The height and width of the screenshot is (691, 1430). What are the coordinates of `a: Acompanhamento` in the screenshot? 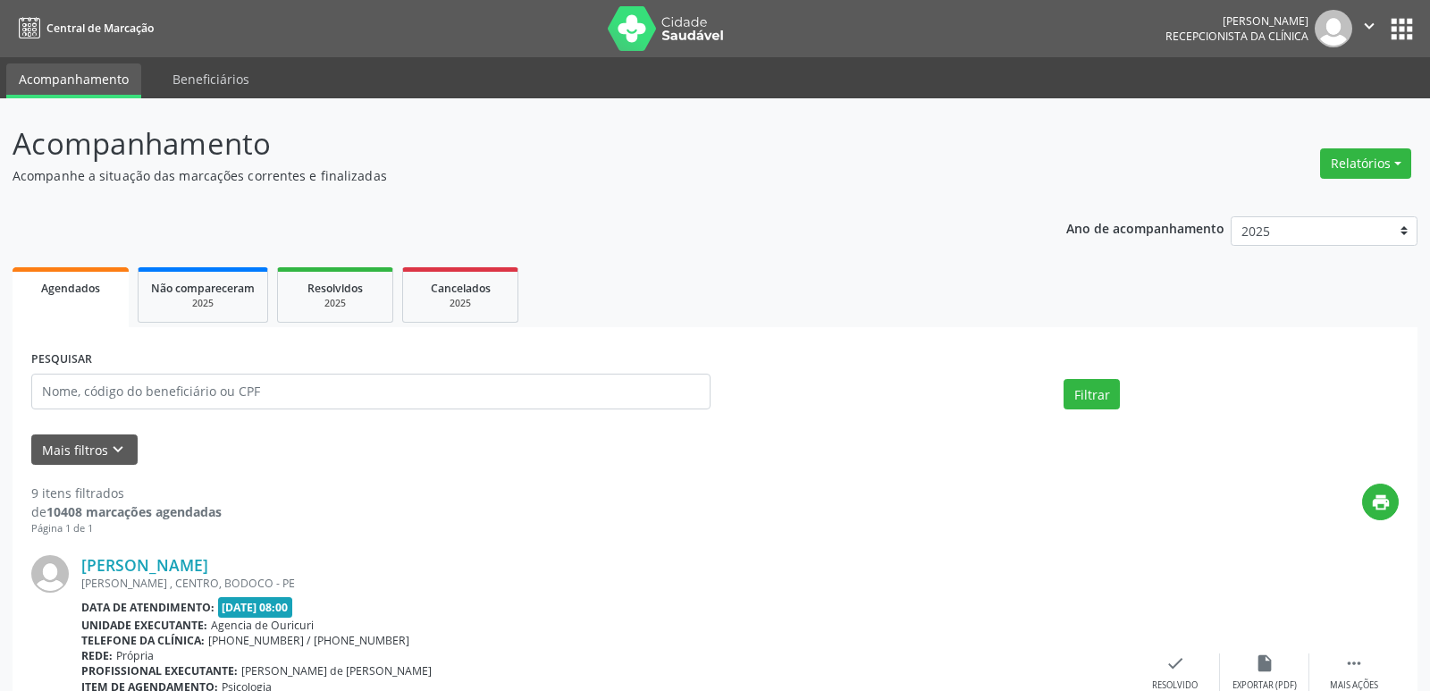 It's located at (73, 80).